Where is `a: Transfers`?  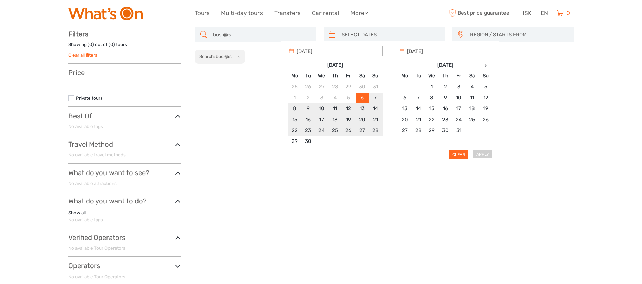
a: Transfers is located at coordinates (287, 13).